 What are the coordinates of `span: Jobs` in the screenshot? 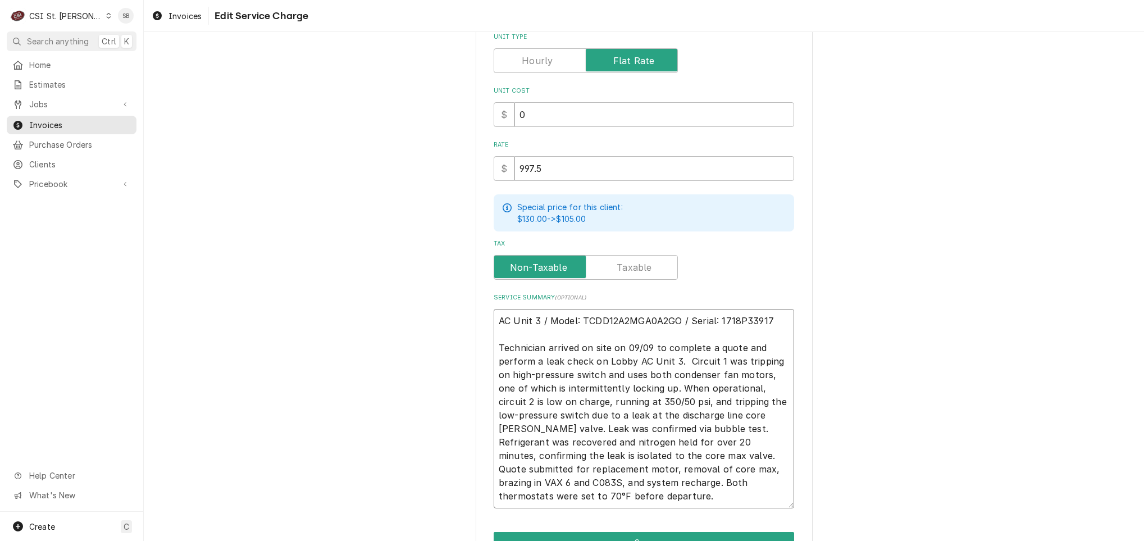 It's located at (71, 104).